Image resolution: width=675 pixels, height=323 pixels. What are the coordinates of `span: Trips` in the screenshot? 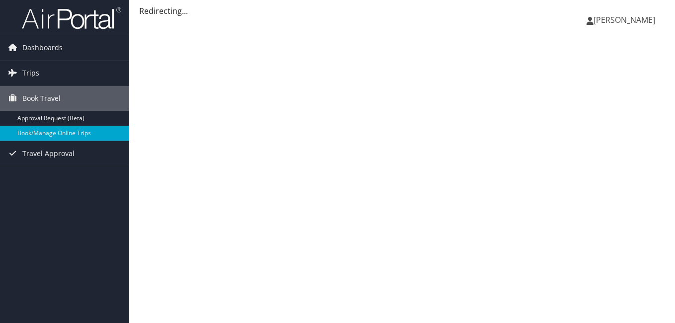 It's located at (31, 73).